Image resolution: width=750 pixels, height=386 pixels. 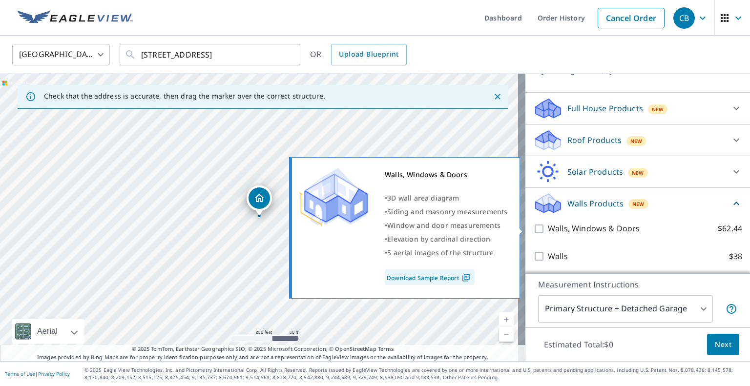 What do you see at coordinates (637, 203) in the screenshot?
I see `div: Walls ProductsNew` at bounding box center [637, 203].